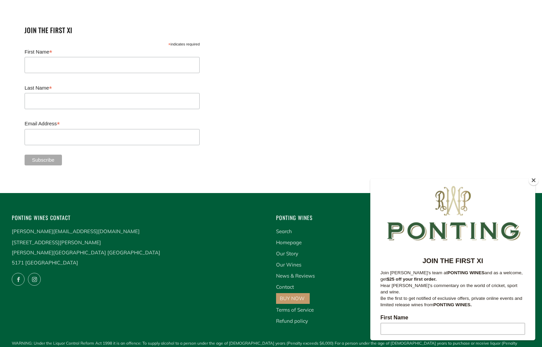 Image resolution: width=542 pixels, height=347 pixels. What do you see at coordinates (116, 30) in the screenshot?
I see `h2: Join the first XI` at bounding box center [116, 30].